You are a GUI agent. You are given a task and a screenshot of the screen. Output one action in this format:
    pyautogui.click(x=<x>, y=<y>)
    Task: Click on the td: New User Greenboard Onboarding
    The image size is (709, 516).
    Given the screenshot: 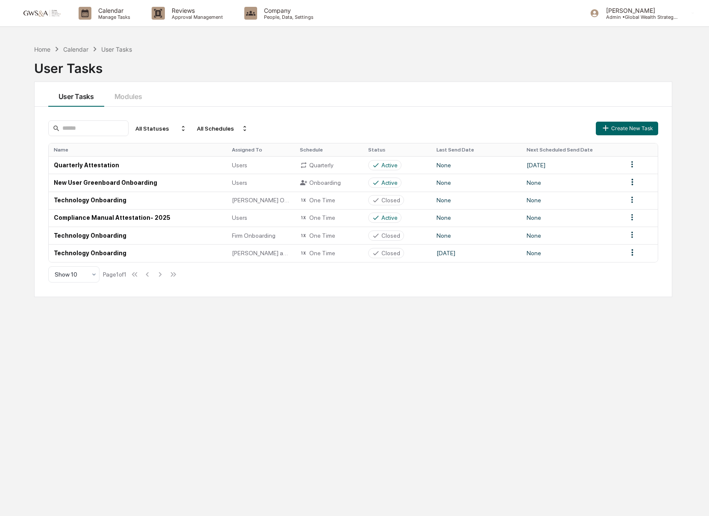 What is the action you would take?
    pyautogui.click(x=137, y=182)
    